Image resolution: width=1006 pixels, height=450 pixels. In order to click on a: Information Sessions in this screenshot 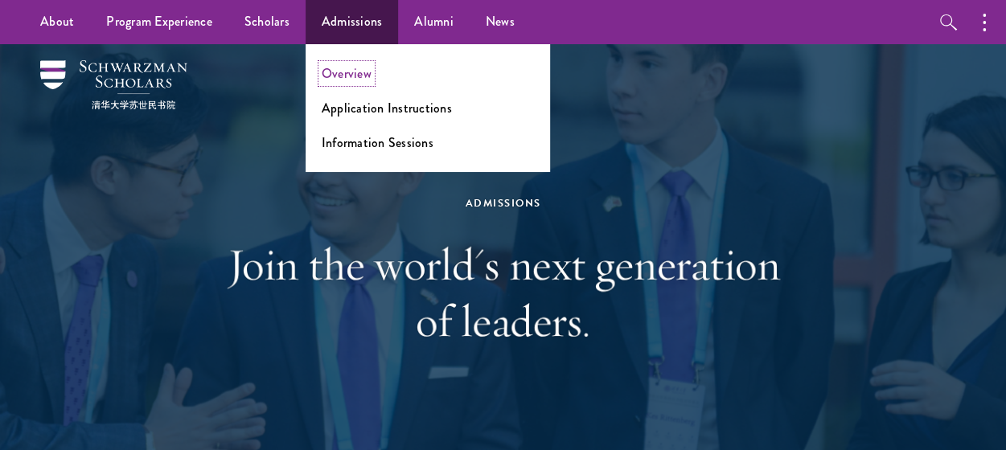, I will do `click(377, 142)`.